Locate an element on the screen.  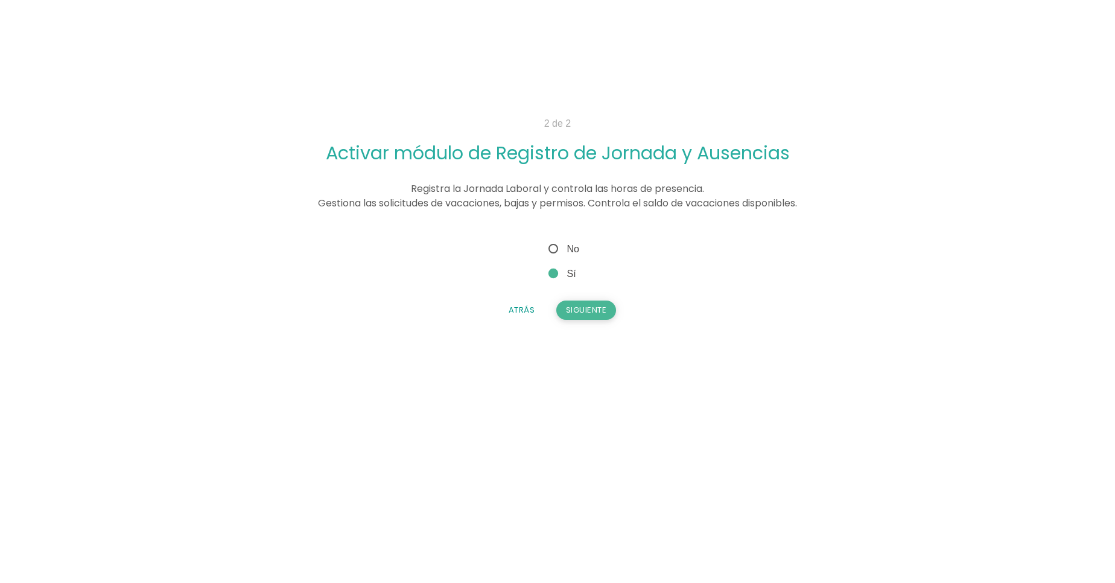
span: No is located at coordinates (562, 249).